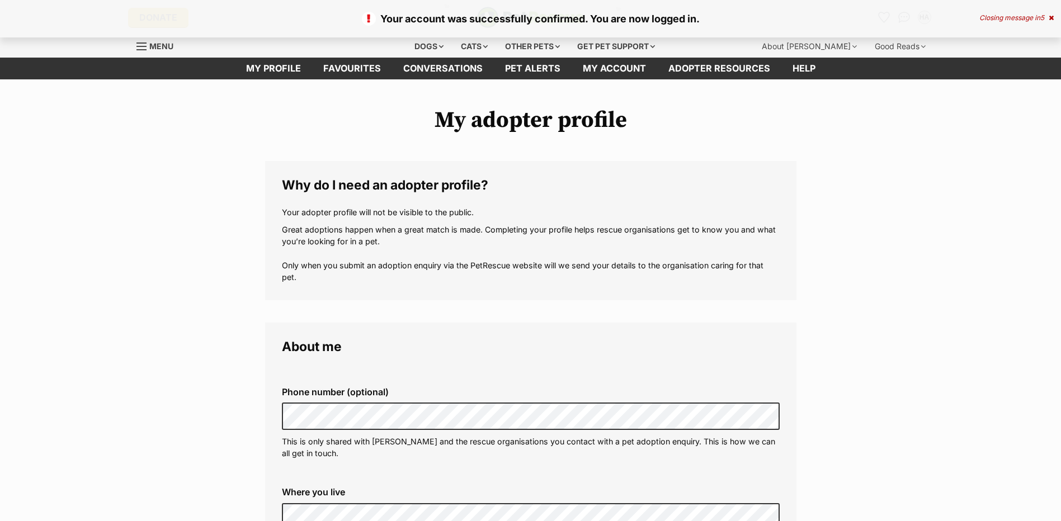  What do you see at coordinates (531, 231) in the screenshot?
I see `fieldset: Why do I need an adopter profile?` at bounding box center [531, 231].